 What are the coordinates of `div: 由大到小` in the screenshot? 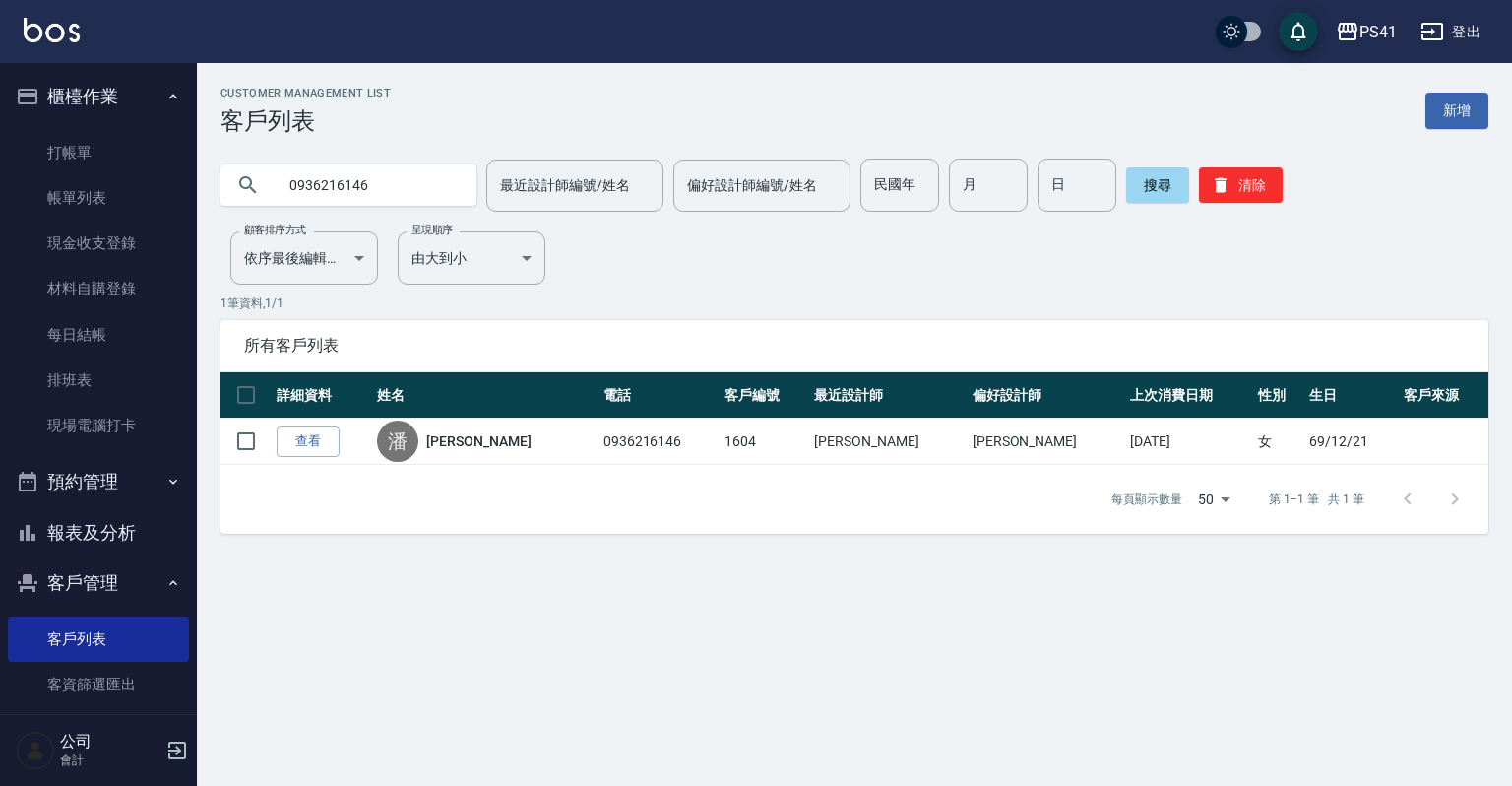 It's located at (472, 258).